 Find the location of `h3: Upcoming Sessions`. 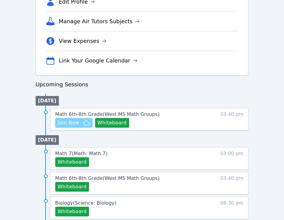

h3: Upcoming Sessions is located at coordinates (142, 84).